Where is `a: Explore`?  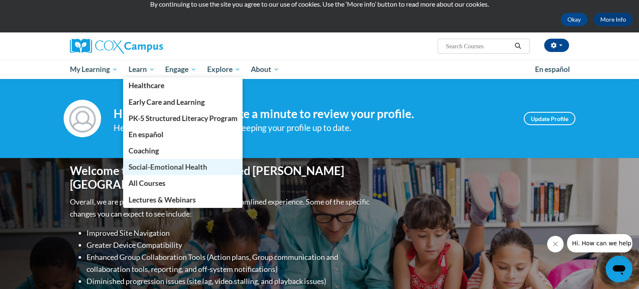 a: Explore is located at coordinates (224, 69).